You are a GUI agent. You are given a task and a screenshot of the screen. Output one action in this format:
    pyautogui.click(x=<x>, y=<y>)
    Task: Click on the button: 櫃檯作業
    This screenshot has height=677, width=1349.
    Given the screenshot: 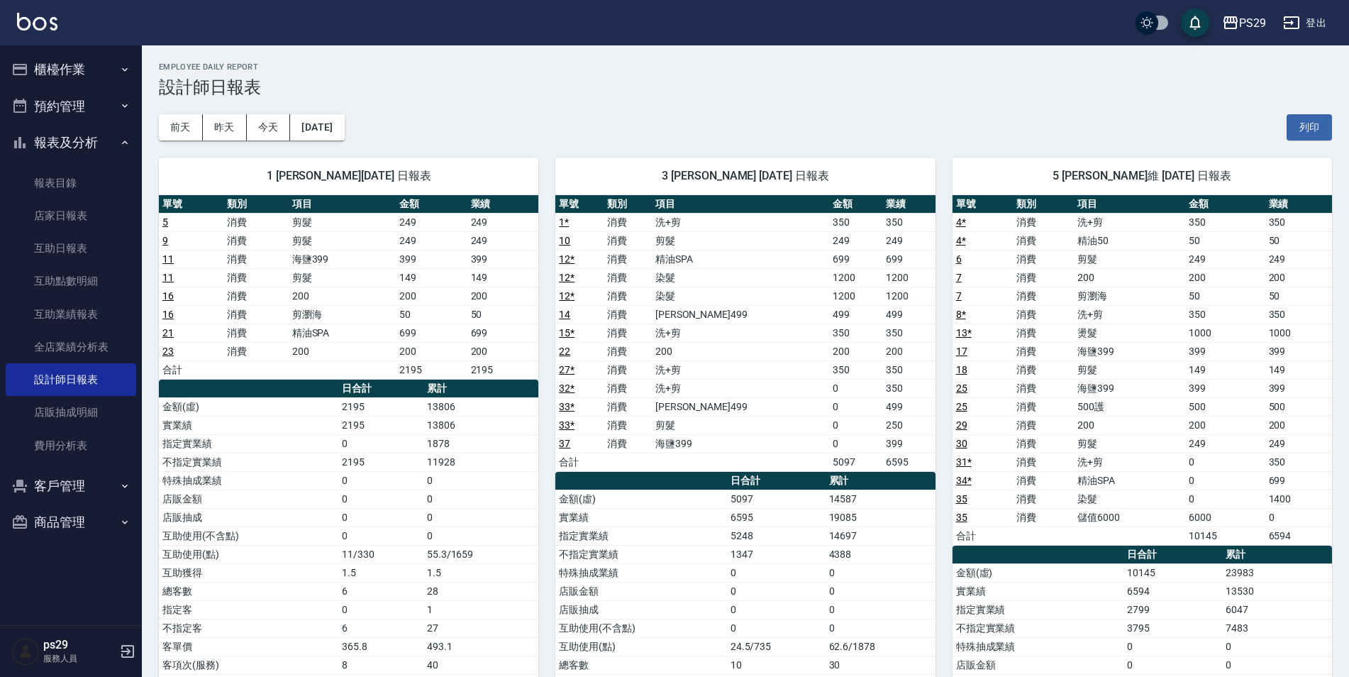 What is the action you would take?
    pyautogui.click(x=71, y=70)
    